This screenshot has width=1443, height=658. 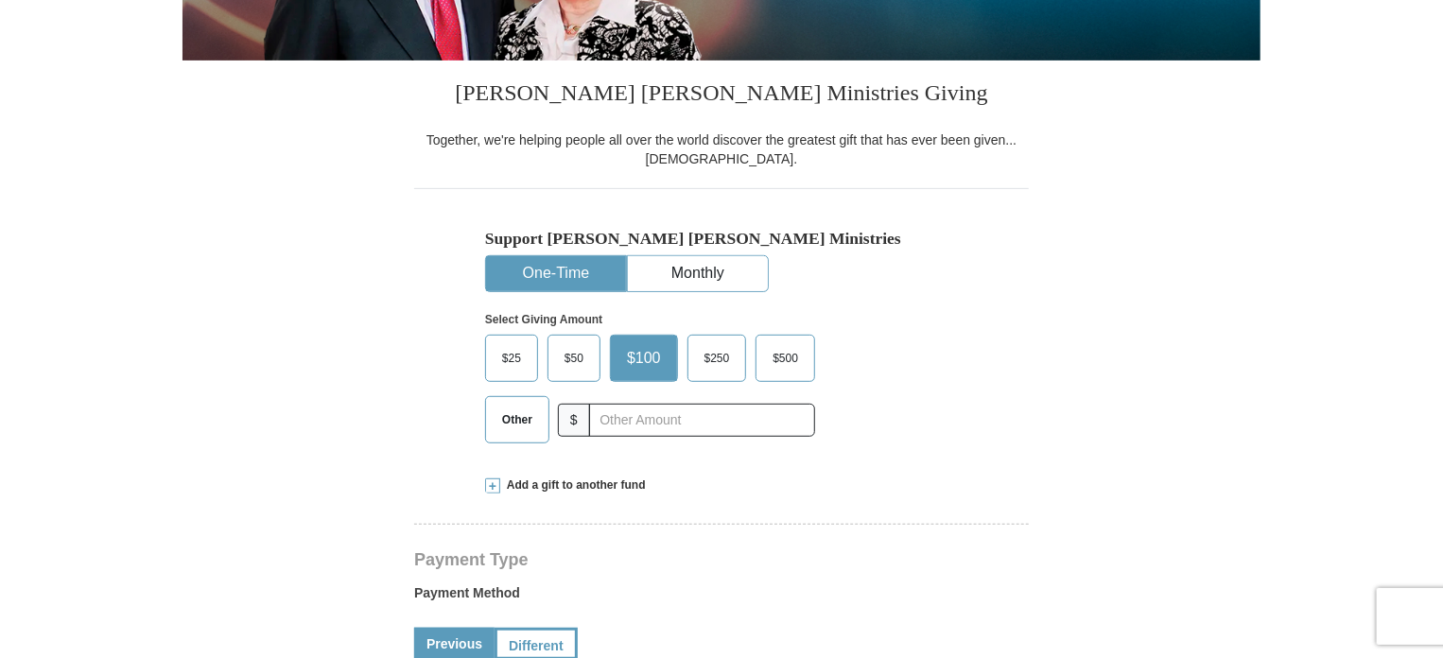 What do you see at coordinates (702, 420) in the screenshot?
I see `input: Other Amount` at bounding box center [702, 420].